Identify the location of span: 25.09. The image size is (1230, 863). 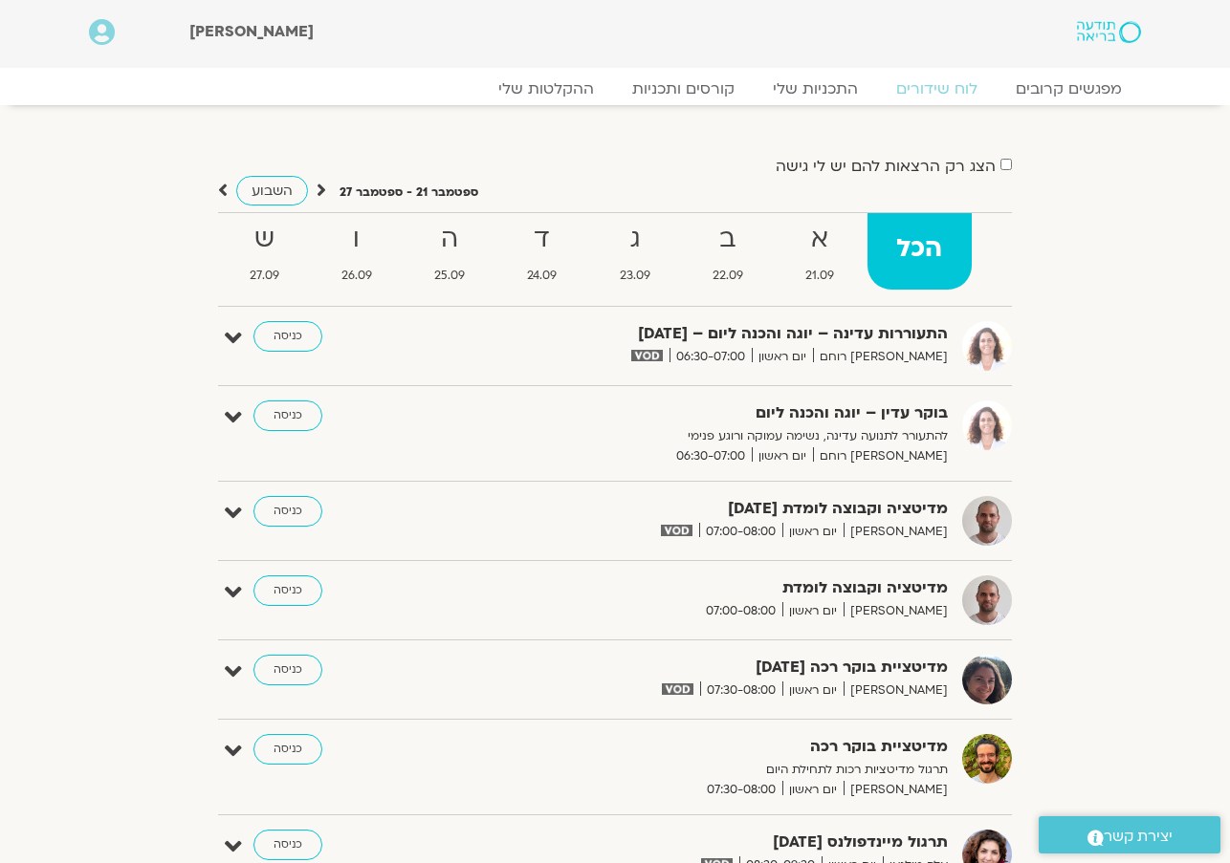
(449, 275).